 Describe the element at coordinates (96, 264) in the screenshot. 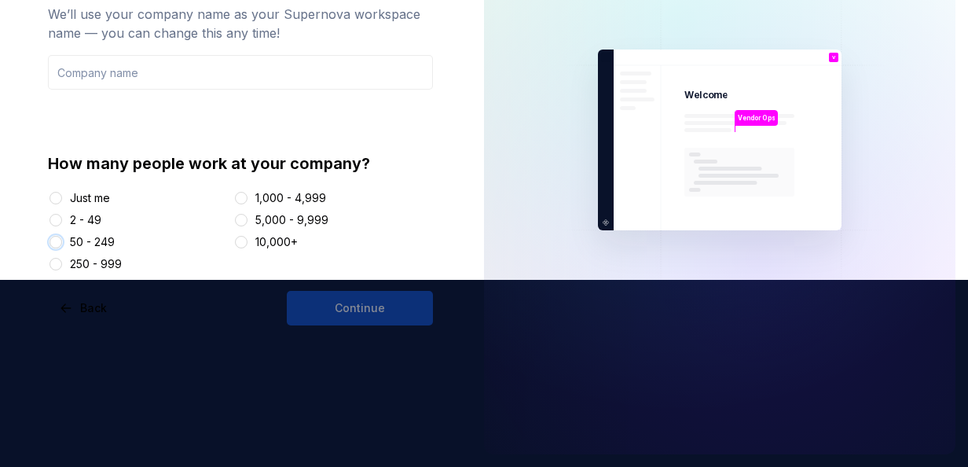

I see `div: 250 - 999` at that location.